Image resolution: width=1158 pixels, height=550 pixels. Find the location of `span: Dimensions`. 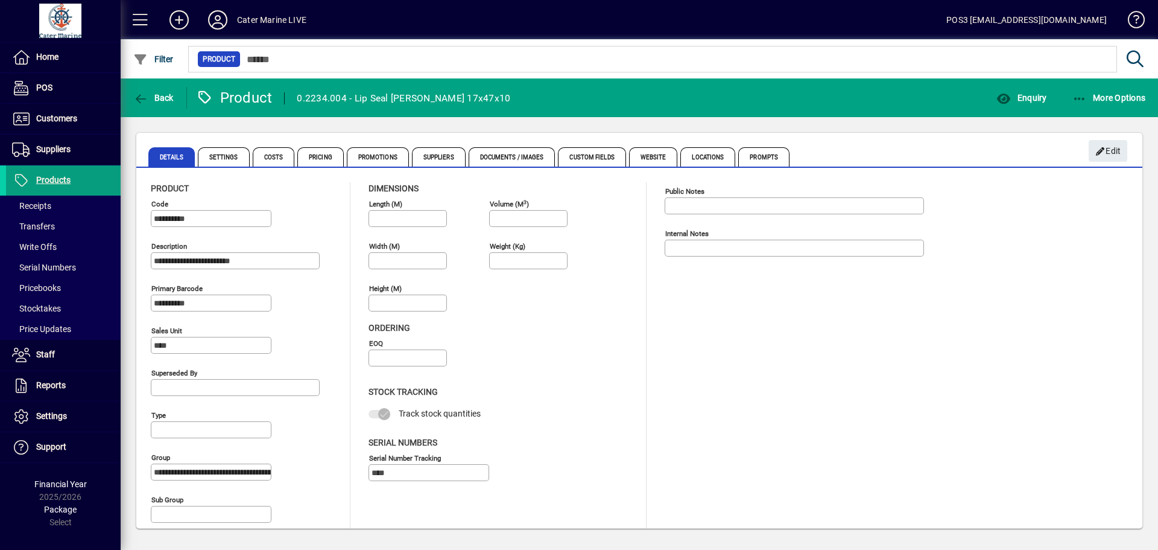

span: Dimensions is located at coordinates (393, 188).